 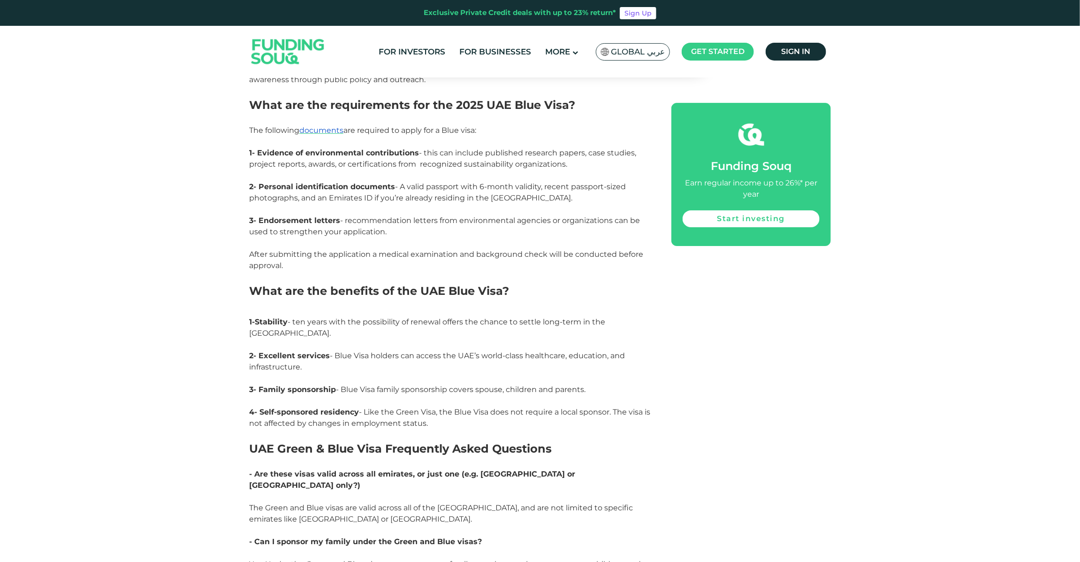 What do you see at coordinates (558, 52) in the screenshot?
I see `span: More` at bounding box center [558, 52].